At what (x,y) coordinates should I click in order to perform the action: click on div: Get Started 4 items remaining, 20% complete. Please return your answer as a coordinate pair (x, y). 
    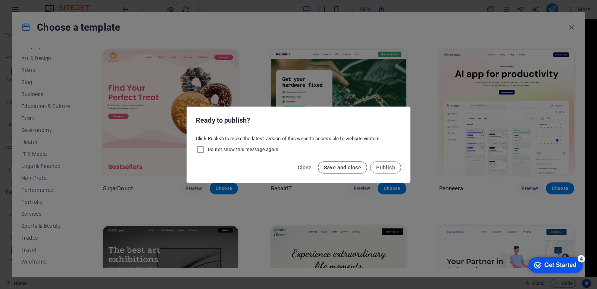
    Looking at the image, I should click on (33, 12).